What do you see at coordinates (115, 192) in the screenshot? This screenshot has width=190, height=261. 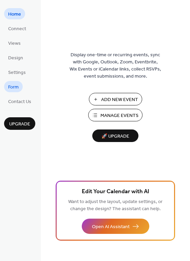 I see `span: Edit Your Calendar with AI` at bounding box center [115, 192].